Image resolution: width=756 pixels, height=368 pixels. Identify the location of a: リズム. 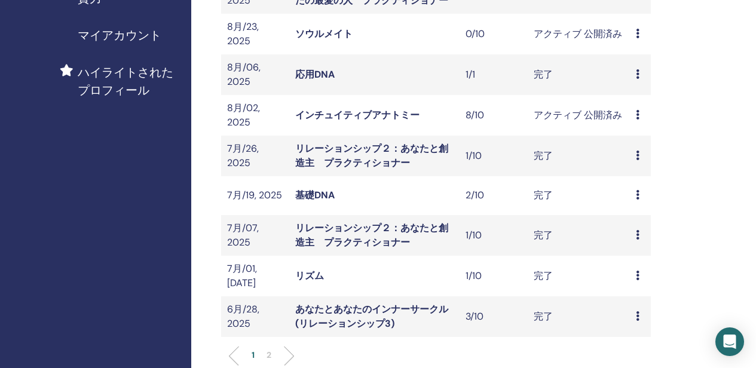
(310, 275).